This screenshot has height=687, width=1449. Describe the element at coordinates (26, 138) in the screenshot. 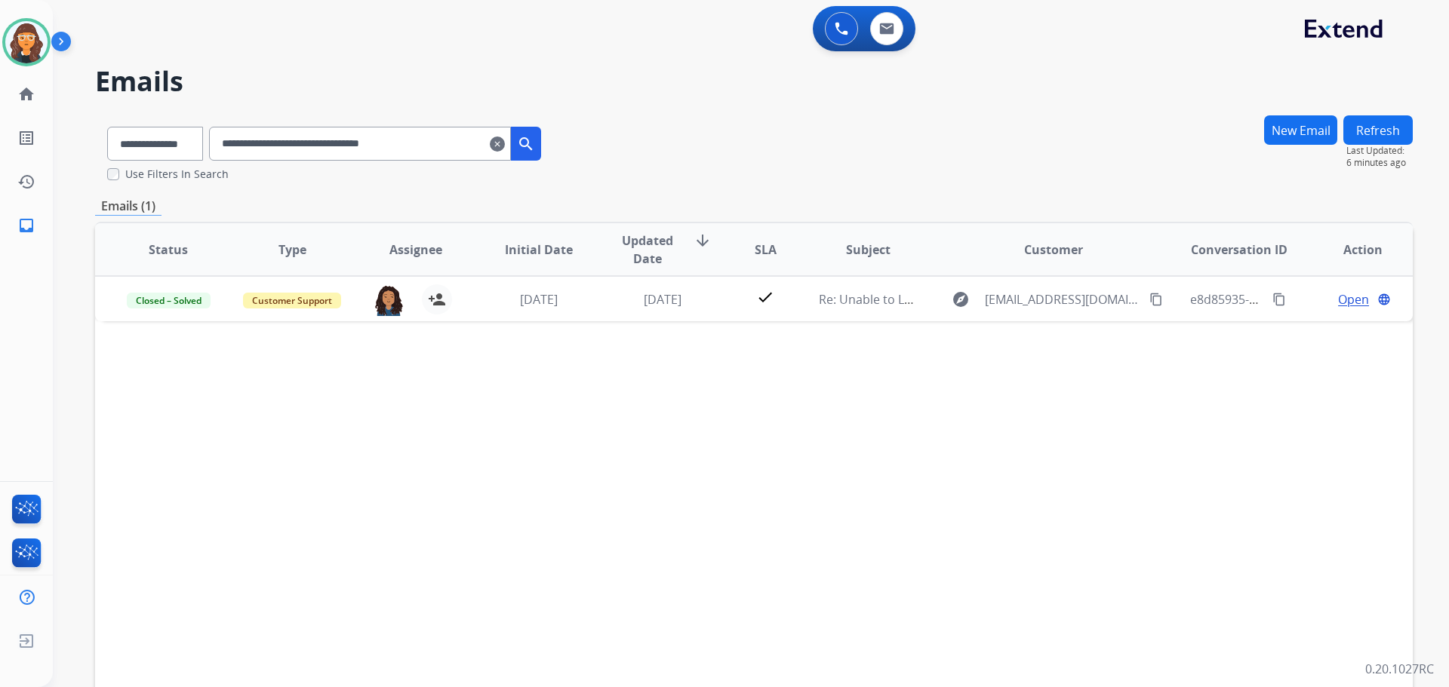

I see `mat-icon: list_alt` at that location.